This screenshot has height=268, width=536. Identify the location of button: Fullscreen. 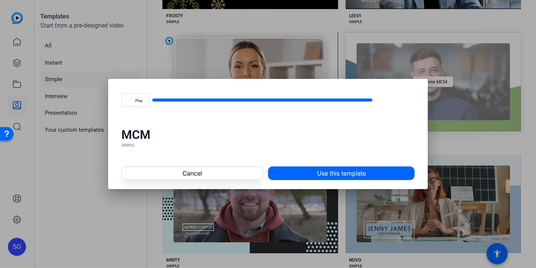
(406, 100).